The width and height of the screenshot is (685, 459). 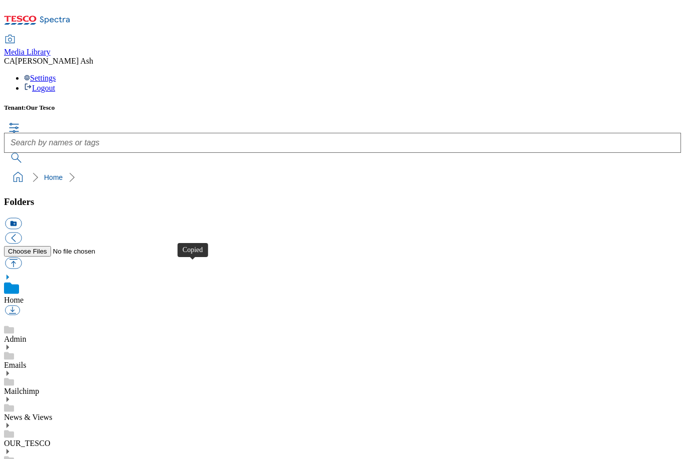 I want to click on nav: breadcrumb, so click(x=342, y=177).